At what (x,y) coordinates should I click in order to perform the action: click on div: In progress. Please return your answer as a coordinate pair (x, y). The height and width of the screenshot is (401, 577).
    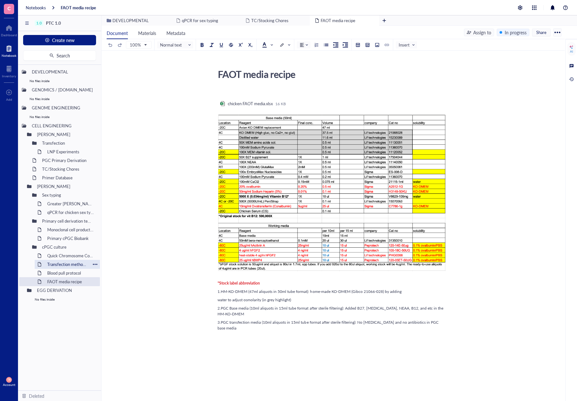
    Looking at the image, I should click on (515, 32).